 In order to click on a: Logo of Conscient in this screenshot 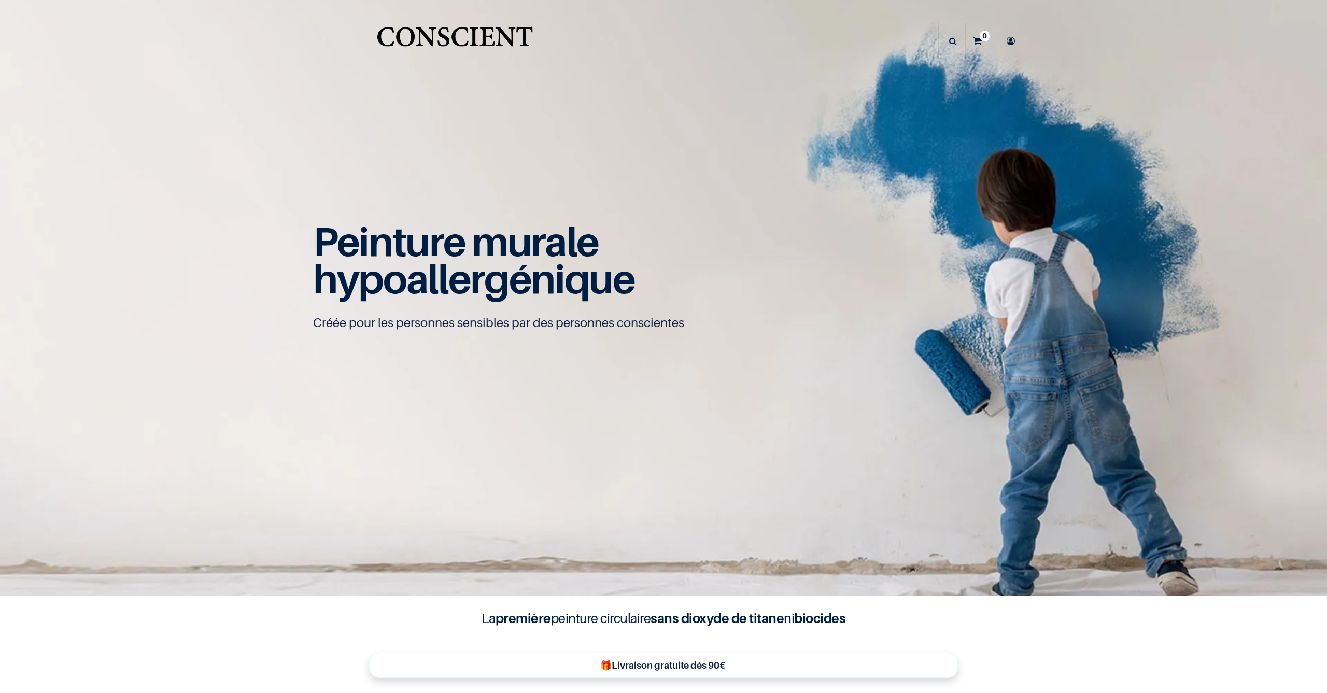, I will do `click(455, 41)`.